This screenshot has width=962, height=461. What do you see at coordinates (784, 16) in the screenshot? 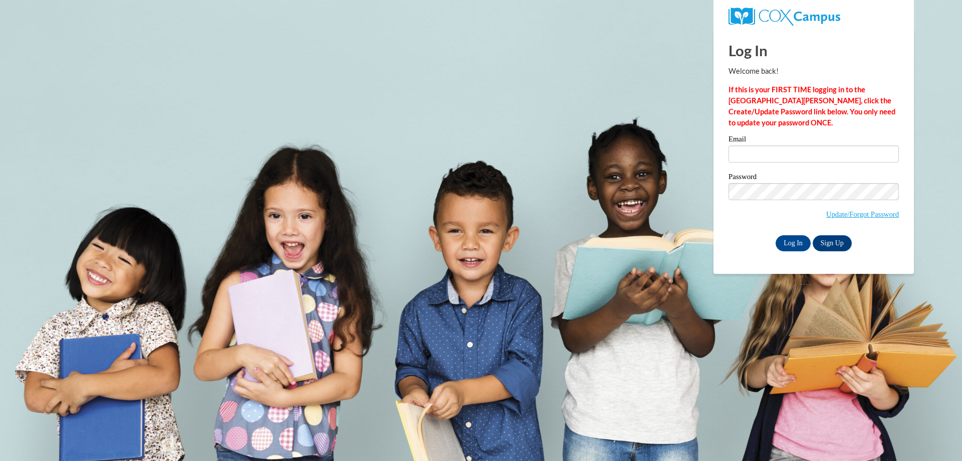
I see `a: COX Campus` at bounding box center [784, 16].